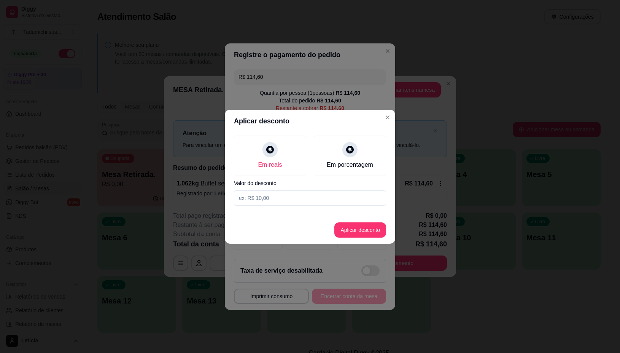  Describe the element at coordinates (350, 165) in the screenshot. I see `div: Em porcentagem` at that location.